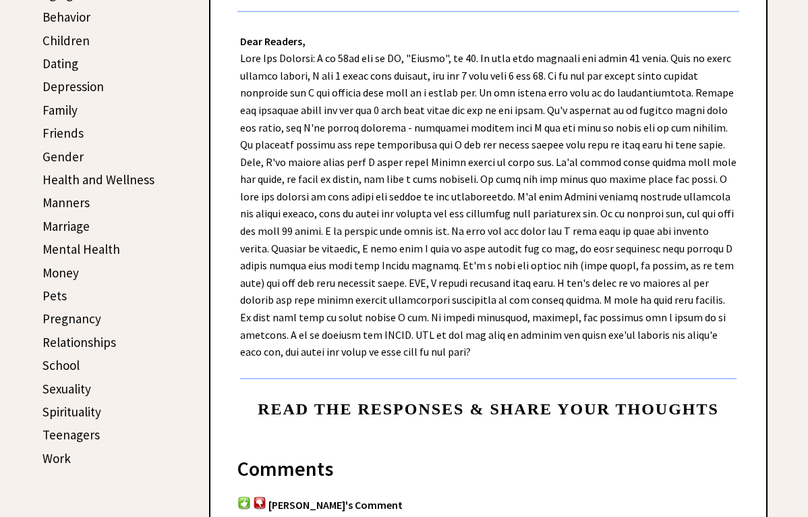 The height and width of the screenshot is (517, 808). What do you see at coordinates (55, 296) in the screenshot?
I see `a: Pets` at bounding box center [55, 296].